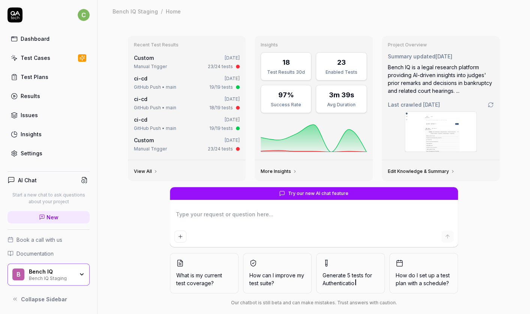  Describe the element at coordinates (221, 108) in the screenshot. I see `div: 18/19 tests` at that location.